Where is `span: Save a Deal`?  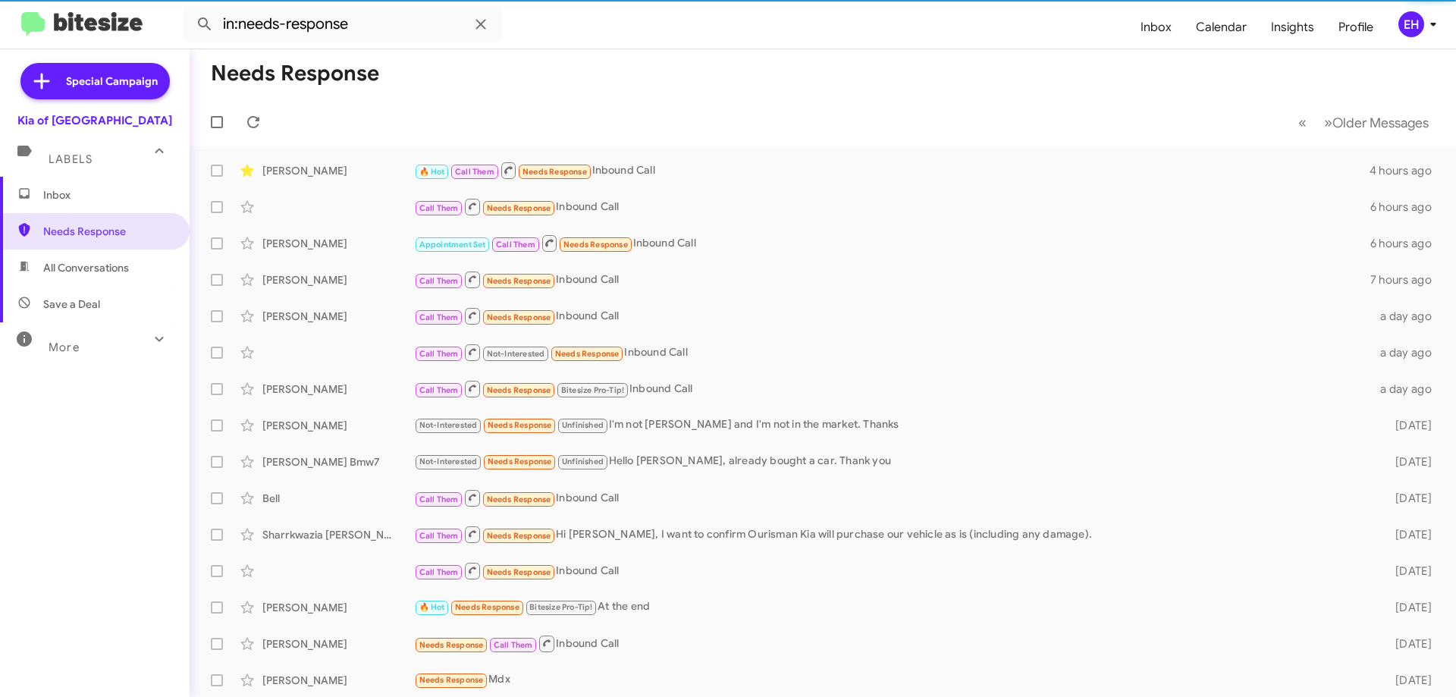 span: Save a Deal is located at coordinates (71, 304).